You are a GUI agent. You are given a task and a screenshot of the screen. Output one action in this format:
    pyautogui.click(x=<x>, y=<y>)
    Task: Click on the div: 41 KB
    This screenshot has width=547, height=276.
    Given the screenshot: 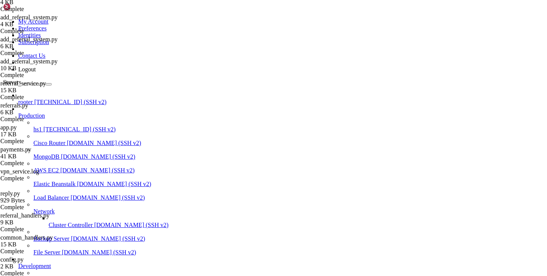 What is the action you would take?
    pyautogui.click(x=38, y=156)
    